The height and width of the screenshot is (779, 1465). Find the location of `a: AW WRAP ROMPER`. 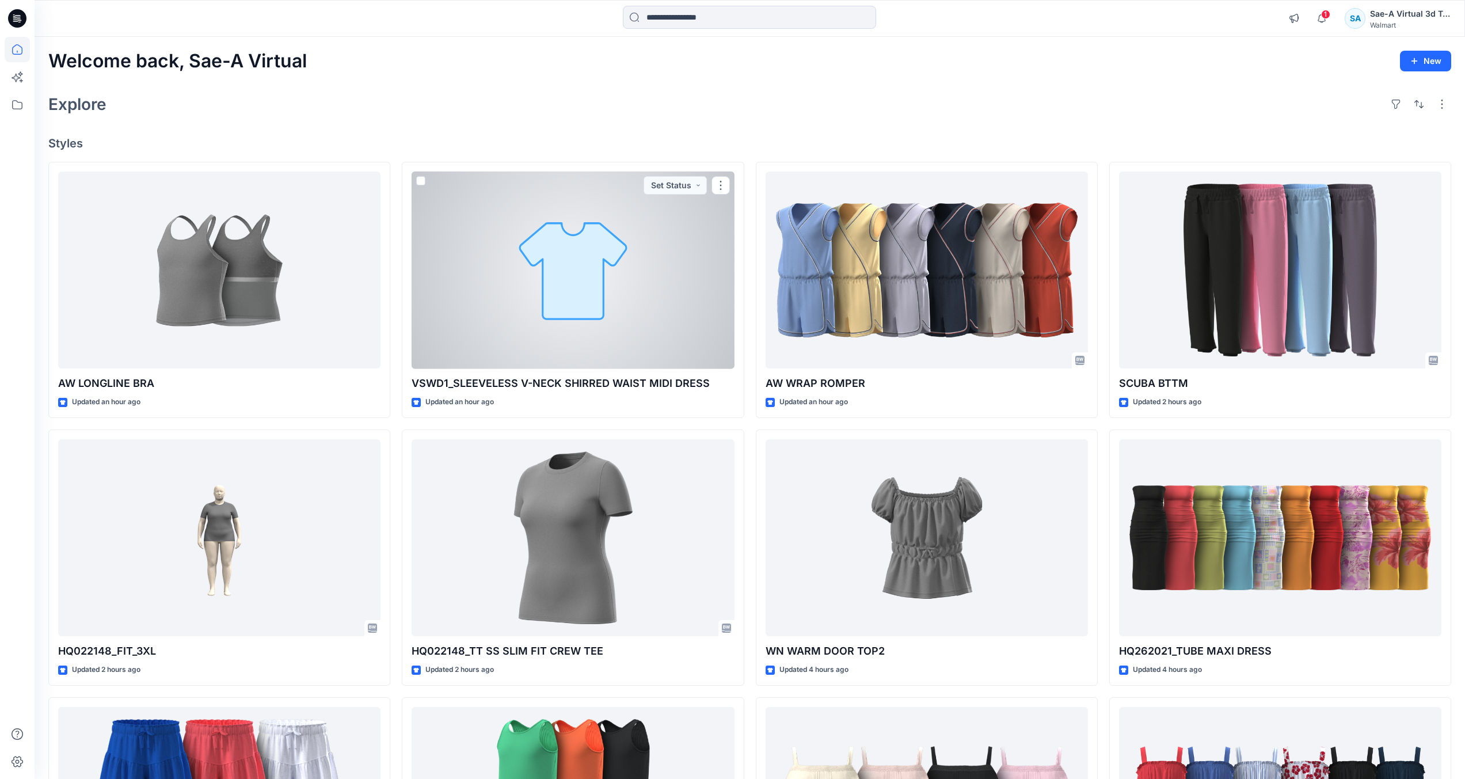

a: AW WRAP ROMPER is located at coordinates (927, 270).